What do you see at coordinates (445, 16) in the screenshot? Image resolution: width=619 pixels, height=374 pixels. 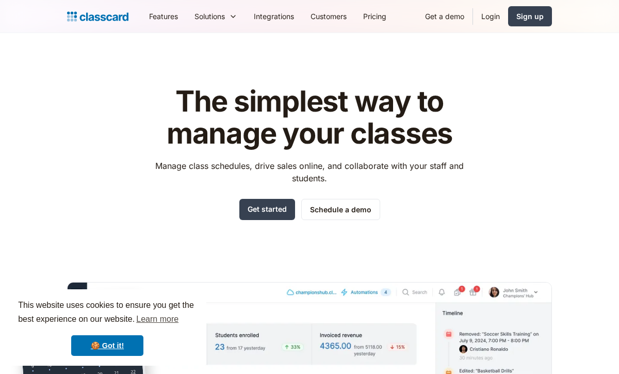 I see `a: Get a demo` at bounding box center [445, 16].